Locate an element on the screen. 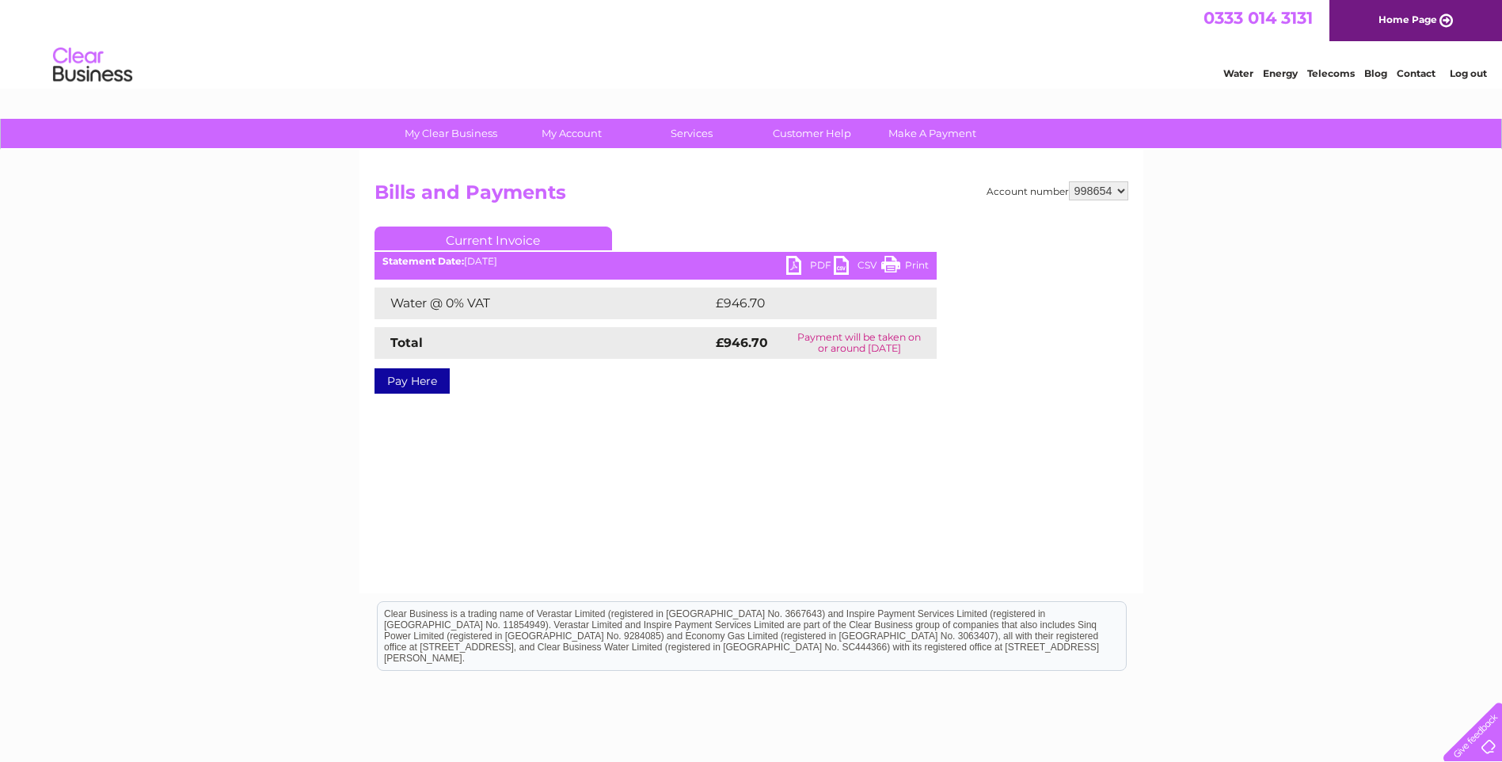  strong: £946.70 is located at coordinates (742, 342).